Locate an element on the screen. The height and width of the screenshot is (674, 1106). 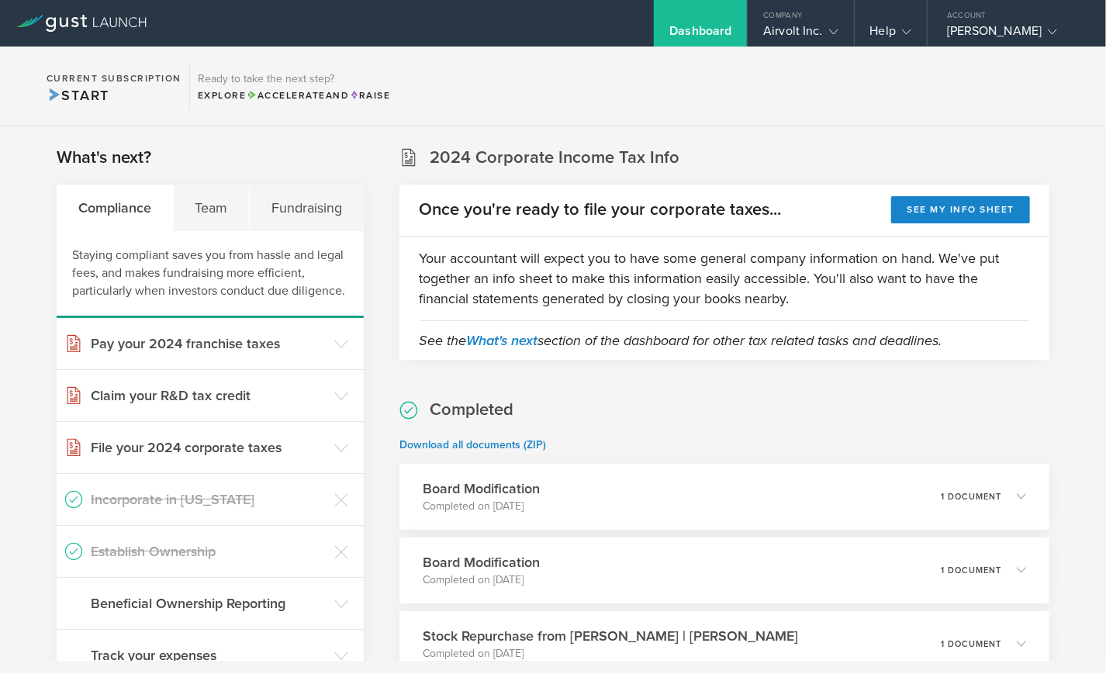
div: Fundraising is located at coordinates (306, 208).